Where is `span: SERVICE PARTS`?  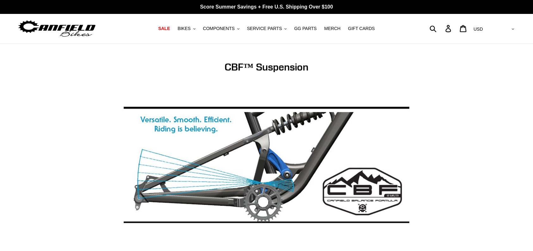 span: SERVICE PARTS is located at coordinates (264, 28).